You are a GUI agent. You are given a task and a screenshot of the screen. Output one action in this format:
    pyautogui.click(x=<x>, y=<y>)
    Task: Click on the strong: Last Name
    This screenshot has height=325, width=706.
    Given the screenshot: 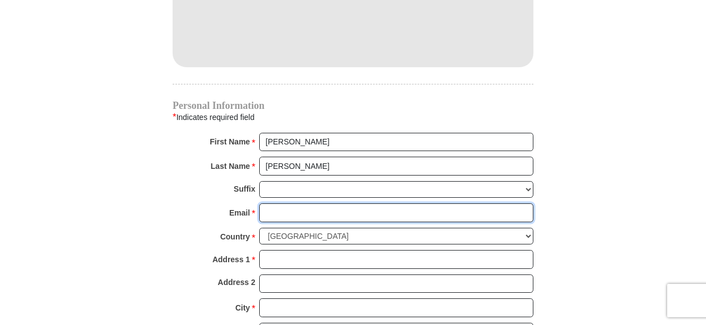 What is the action you would take?
    pyautogui.click(x=230, y=166)
    